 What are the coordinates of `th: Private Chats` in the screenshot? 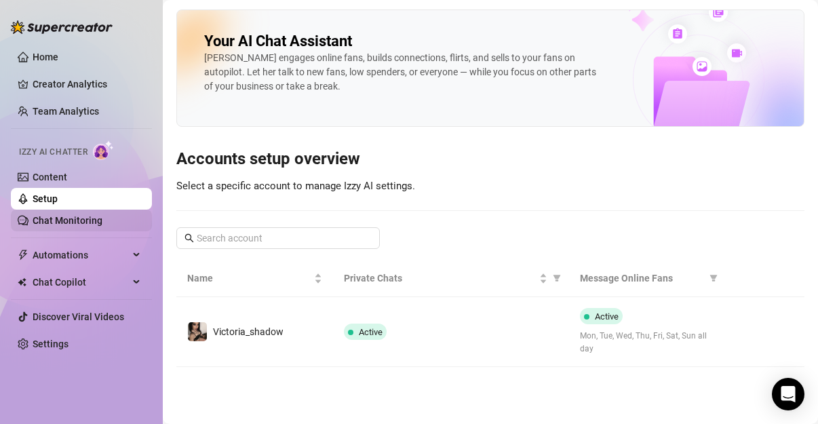 It's located at (450, 278).